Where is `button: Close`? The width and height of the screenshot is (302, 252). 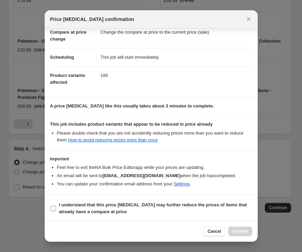 button: Close is located at coordinates (249, 19).